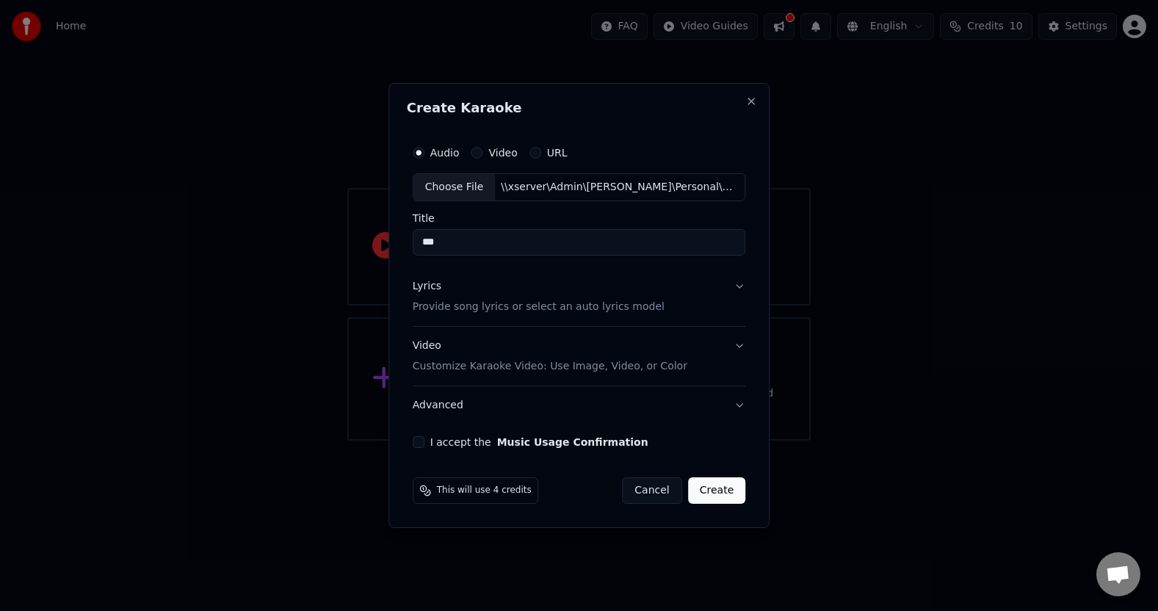 This screenshot has height=611, width=1158. Describe the element at coordinates (445, 153) in the screenshot. I see `label: Audio` at that location.